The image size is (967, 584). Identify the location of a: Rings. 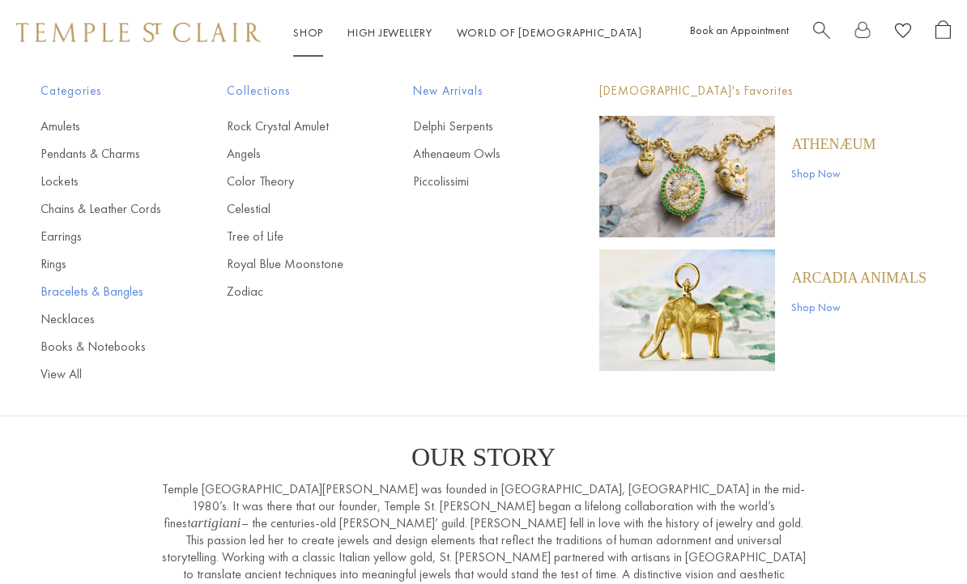
(101, 264).